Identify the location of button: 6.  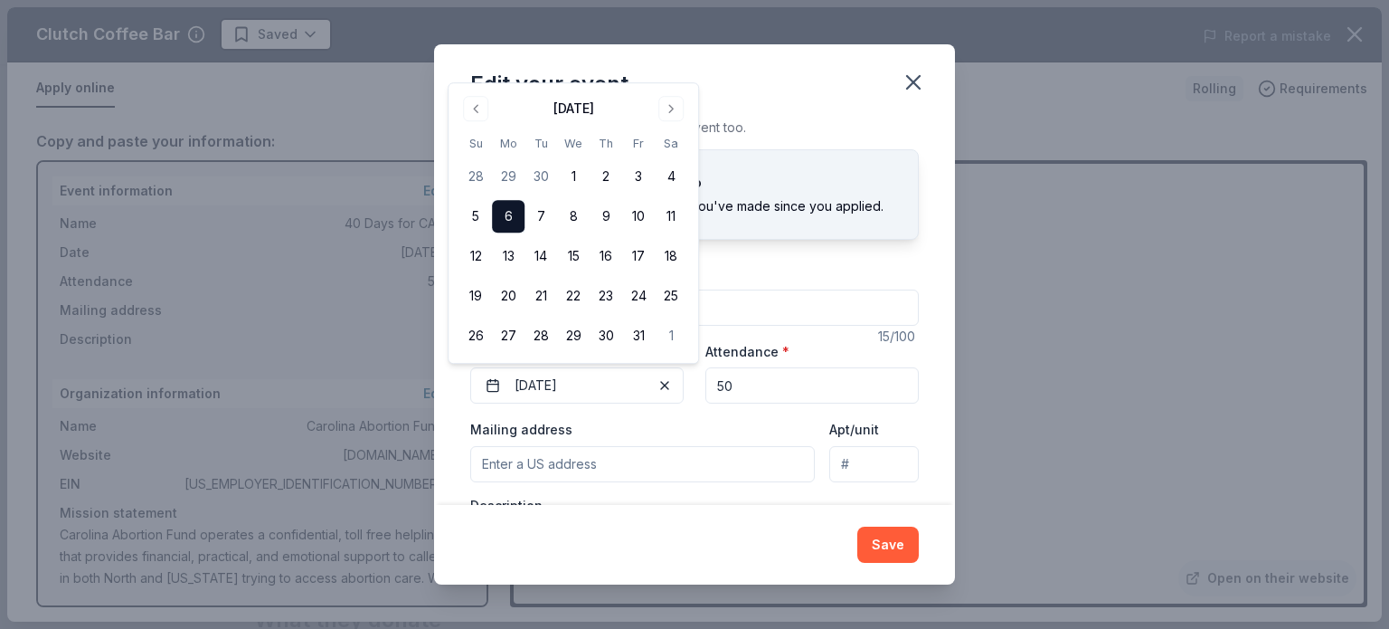
(508, 216).